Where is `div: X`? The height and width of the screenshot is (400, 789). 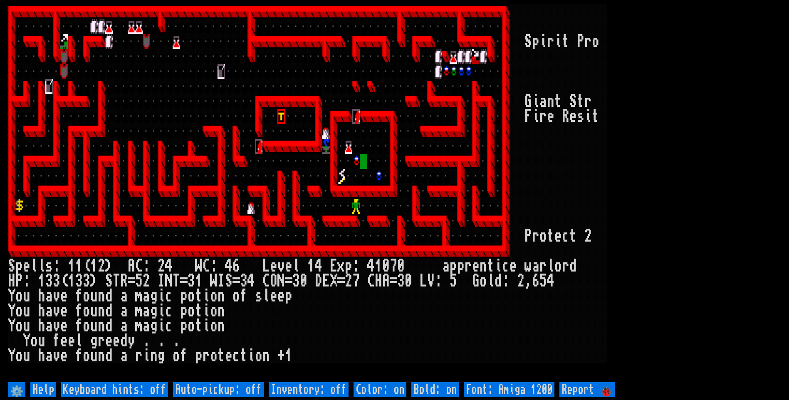
div: X is located at coordinates (334, 281).